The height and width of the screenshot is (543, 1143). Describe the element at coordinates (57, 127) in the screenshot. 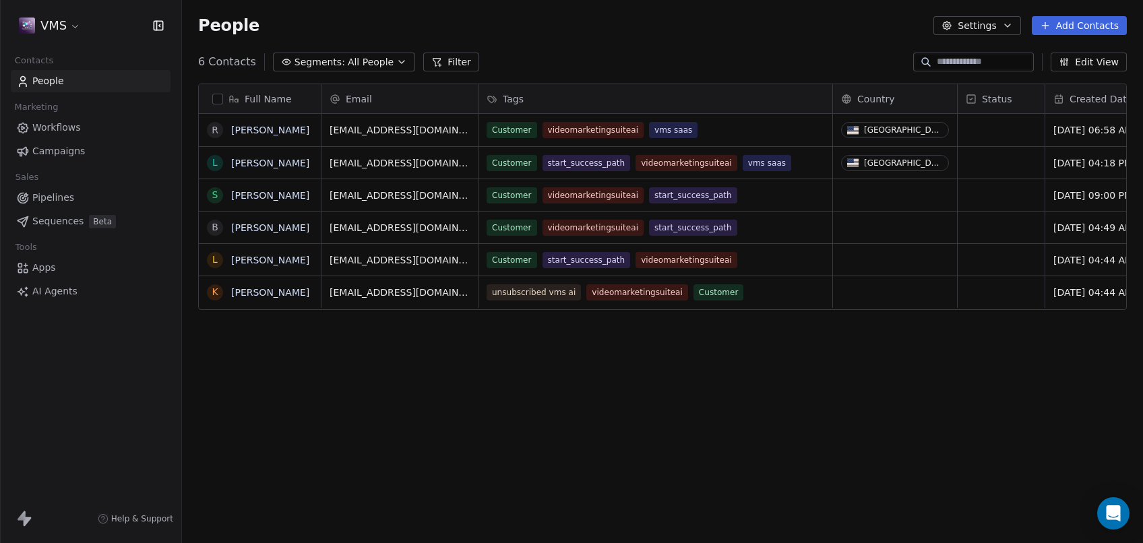

I see `span: Workflows` at that location.